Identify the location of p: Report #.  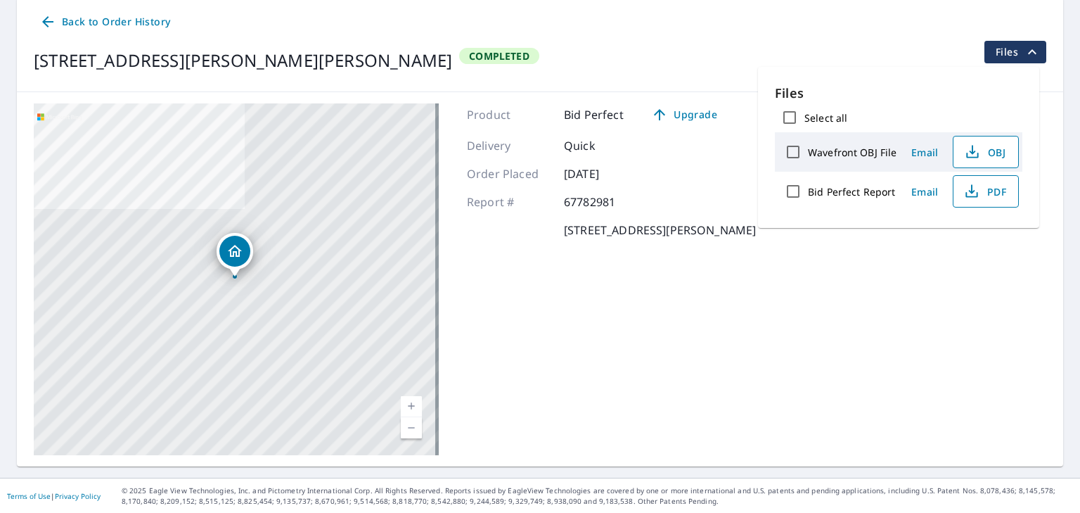
(509, 202).